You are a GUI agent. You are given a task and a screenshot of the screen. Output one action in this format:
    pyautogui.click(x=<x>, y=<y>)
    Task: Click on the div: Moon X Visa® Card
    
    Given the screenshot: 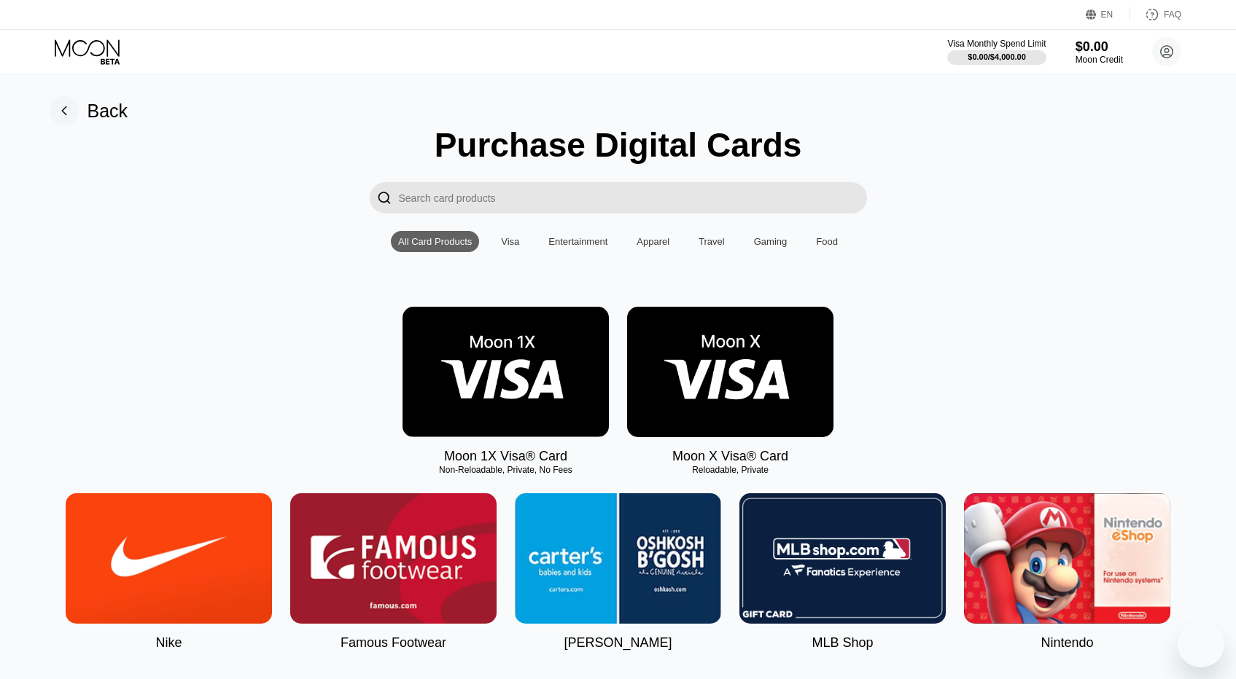 What is the action you would take?
    pyautogui.click(x=730, y=456)
    